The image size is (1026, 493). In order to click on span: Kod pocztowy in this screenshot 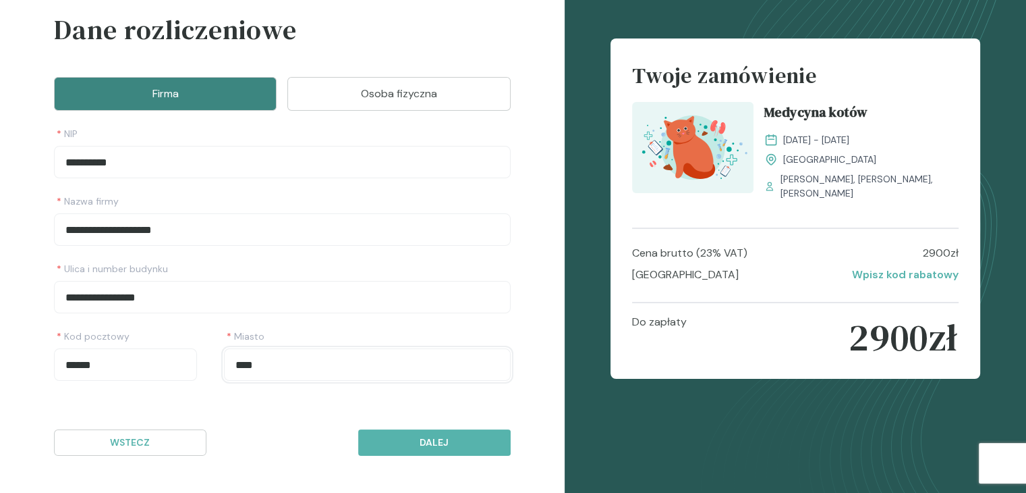, I will do `click(93, 336)`.